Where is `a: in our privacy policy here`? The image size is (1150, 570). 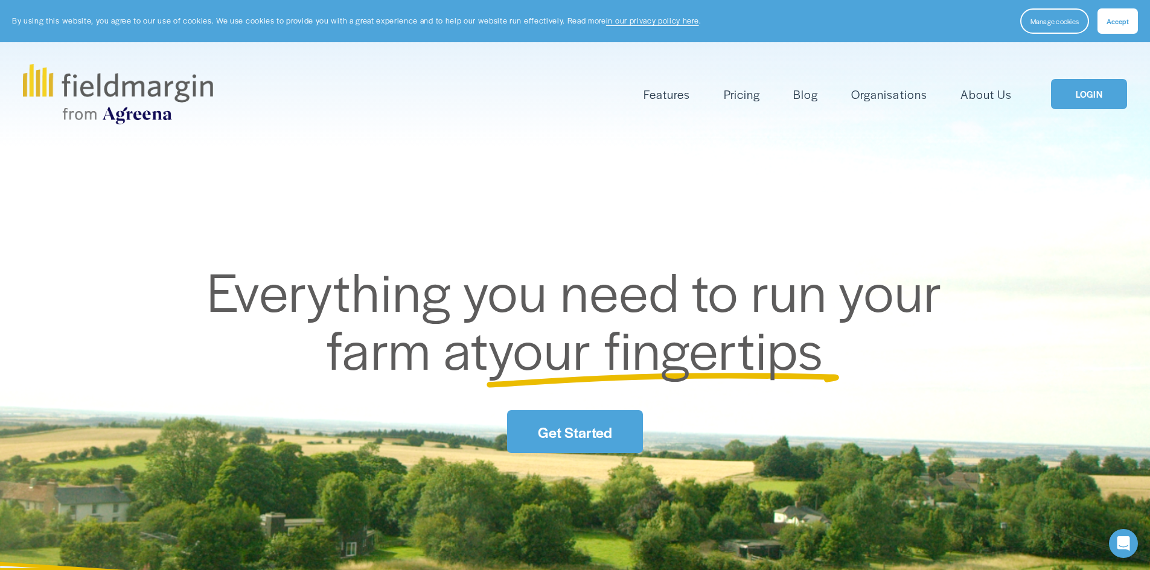 a: in our privacy policy here is located at coordinates (653, 21).